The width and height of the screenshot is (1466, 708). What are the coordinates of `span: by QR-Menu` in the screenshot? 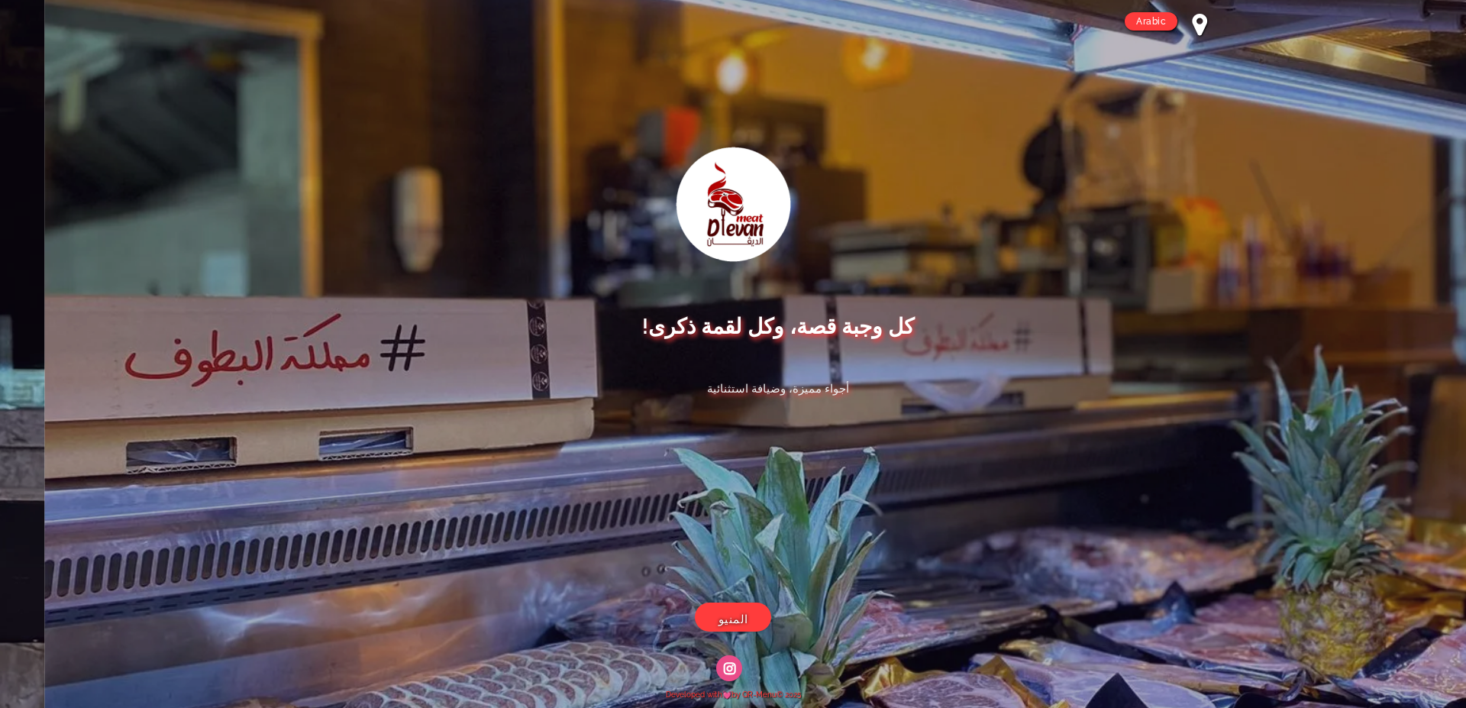 It's located at (754, 694).